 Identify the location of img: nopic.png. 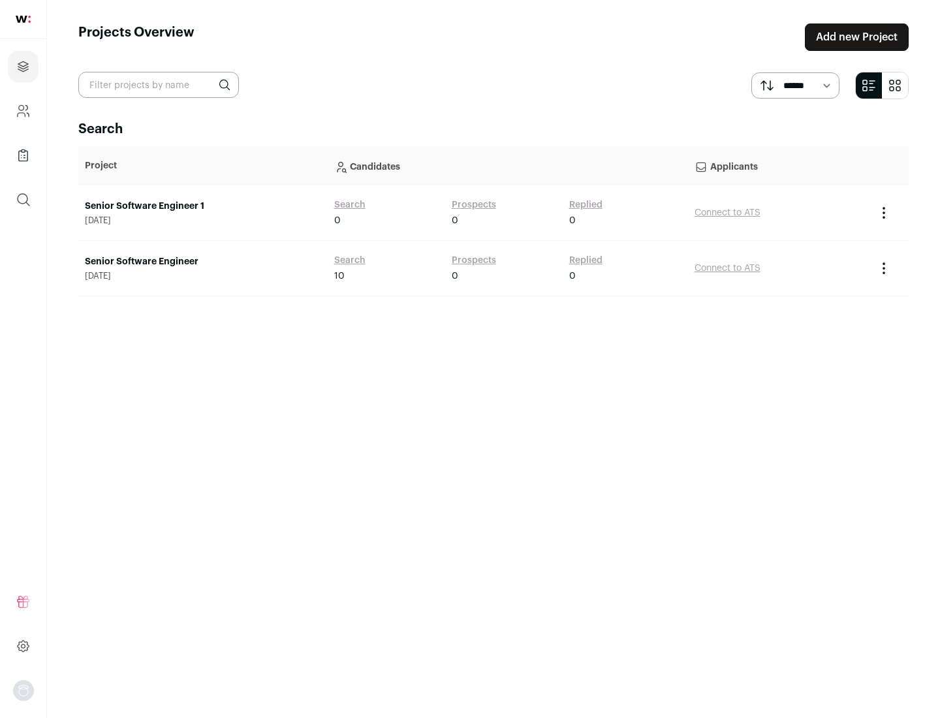
(24, 691).